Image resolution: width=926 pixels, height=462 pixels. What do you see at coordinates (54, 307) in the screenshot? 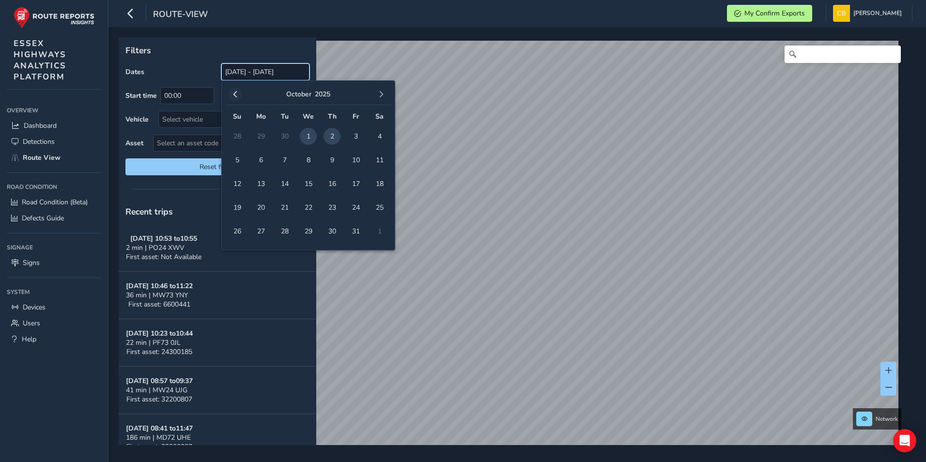
I see `a: Devices` at bounding box center [54, 307].